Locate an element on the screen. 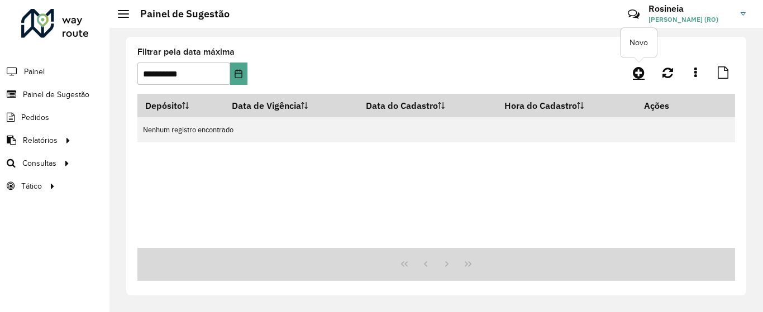  h3: Rosineia is located at coordinates (690, 8).